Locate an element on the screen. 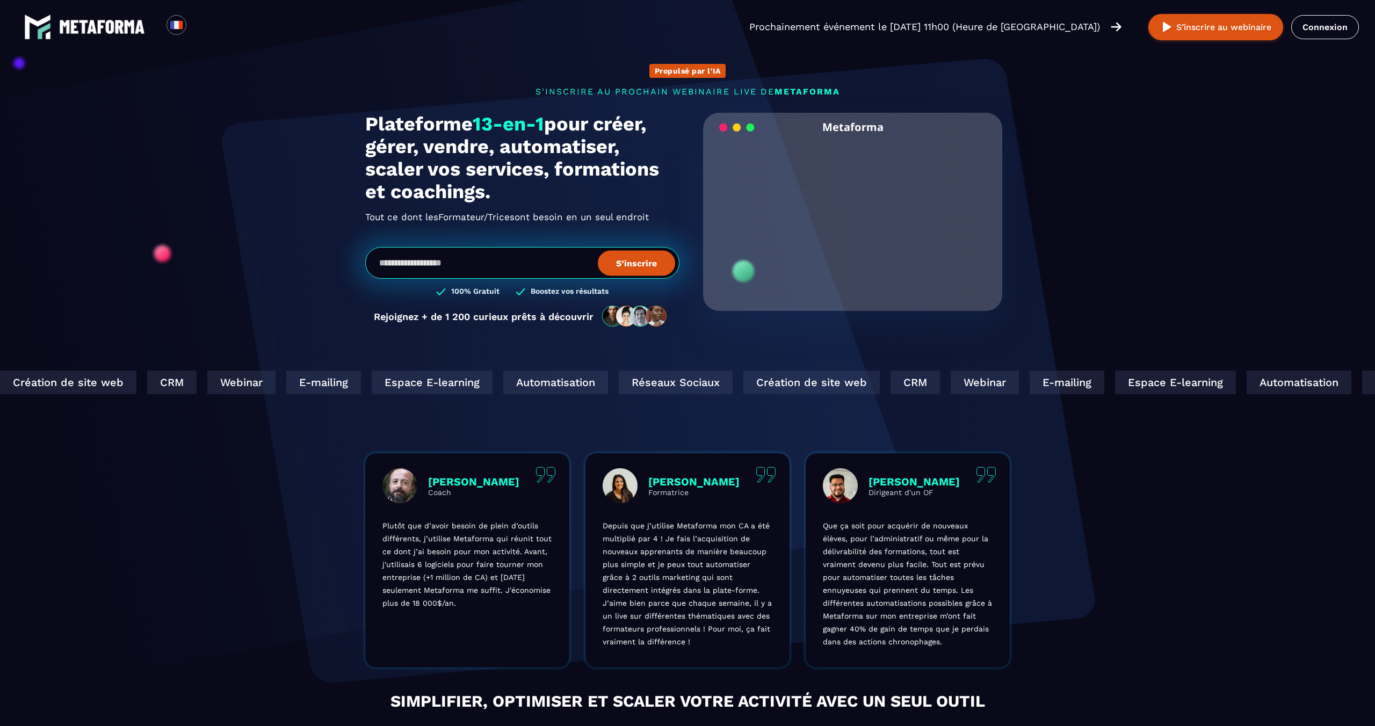  p: Formatrice is located at coordinates (694, 492).